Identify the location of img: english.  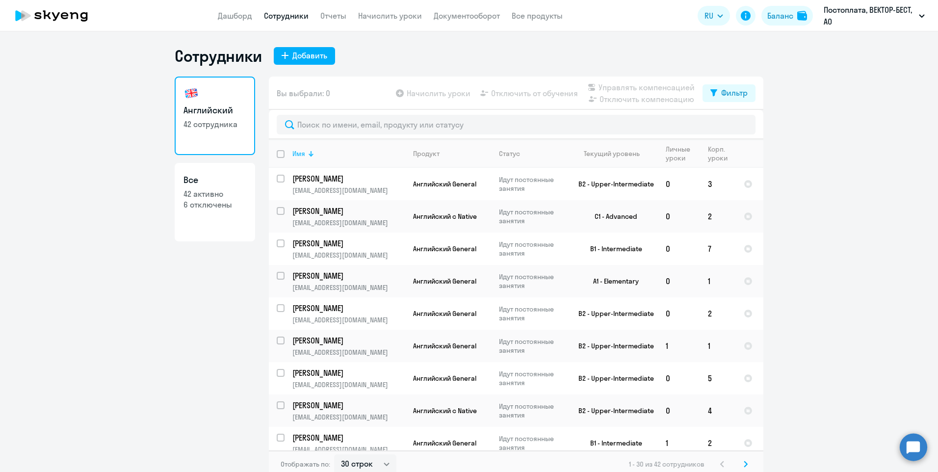
(191, 93).